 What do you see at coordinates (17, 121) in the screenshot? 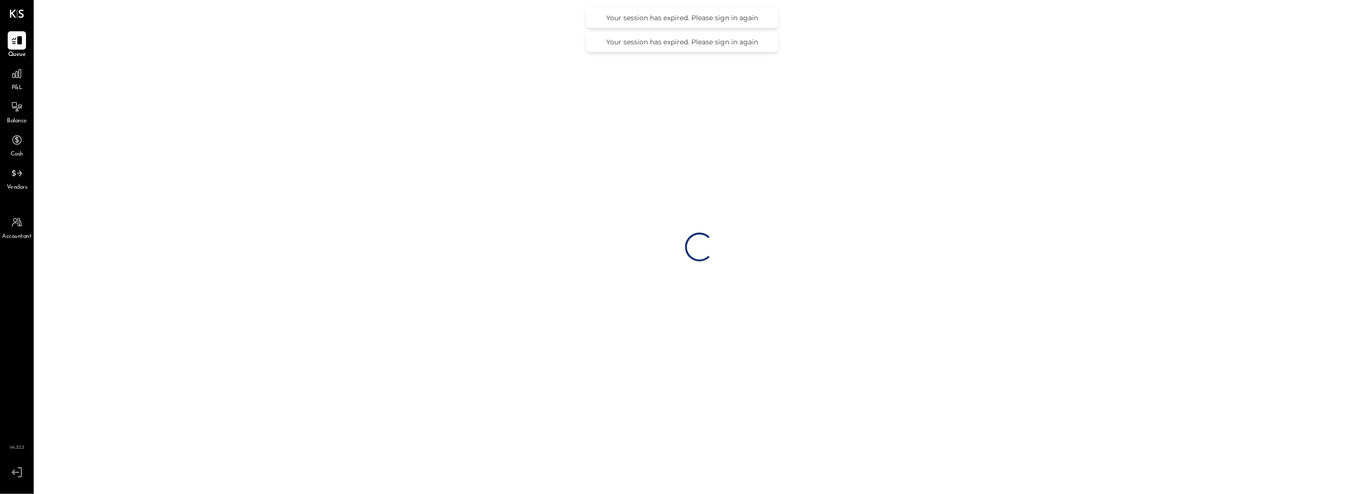
I see `span: Balance` at bounding box center [17, 121].